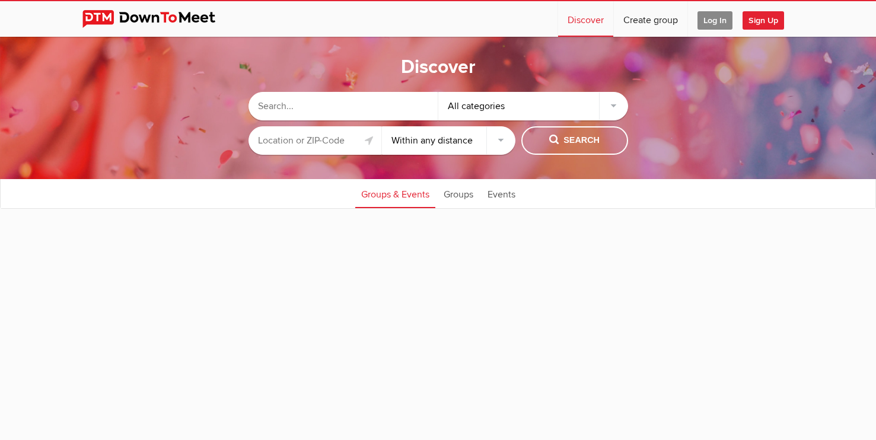 The height and width of the screenshot is (440, 876). I want to click on div: All categories, so click(533, 106).